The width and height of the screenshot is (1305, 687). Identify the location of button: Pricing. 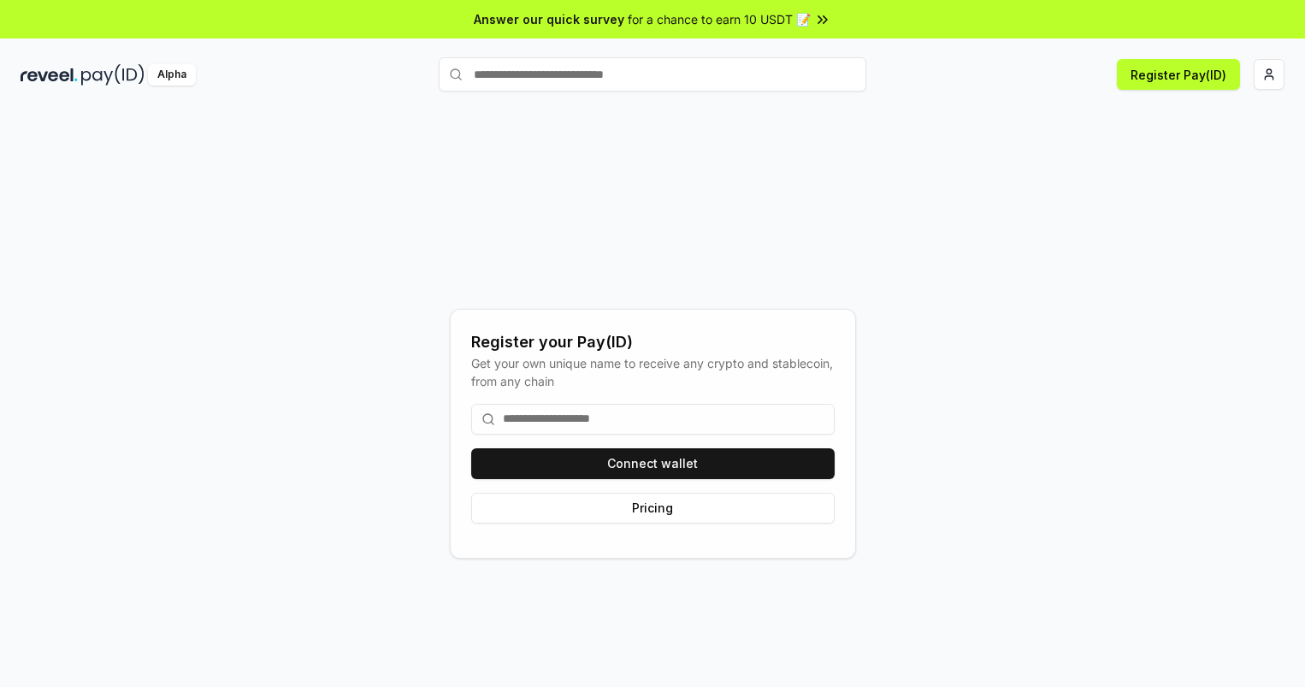
(652, 508).